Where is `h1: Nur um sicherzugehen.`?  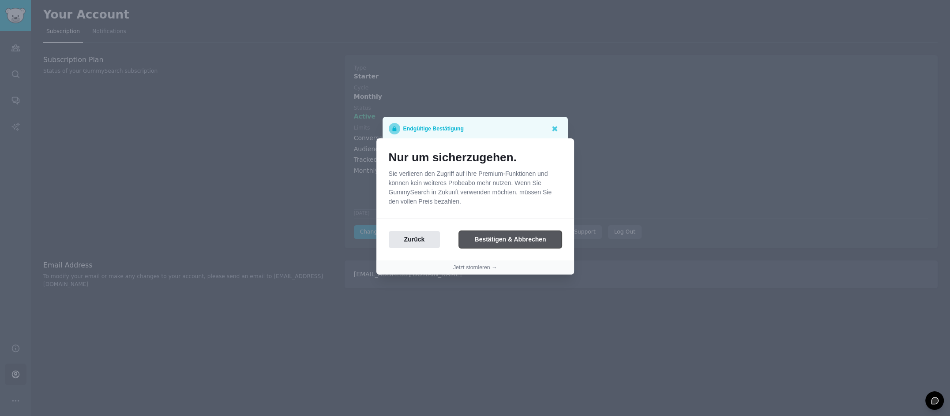
h1: Nur um sicherzugehen. is located at coordinates (475, 158).